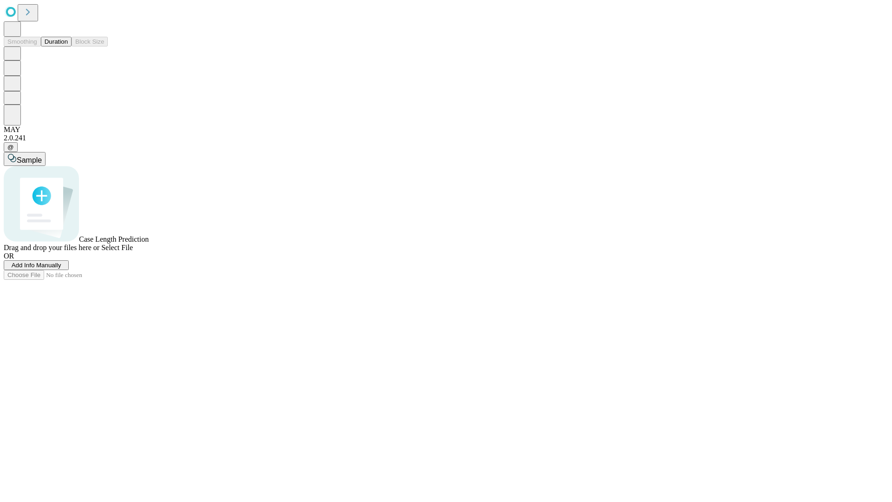  What do you see at coordinates (29, 160) in the screenshot?
I see `span: Sample` at bounding box center [29, 160].